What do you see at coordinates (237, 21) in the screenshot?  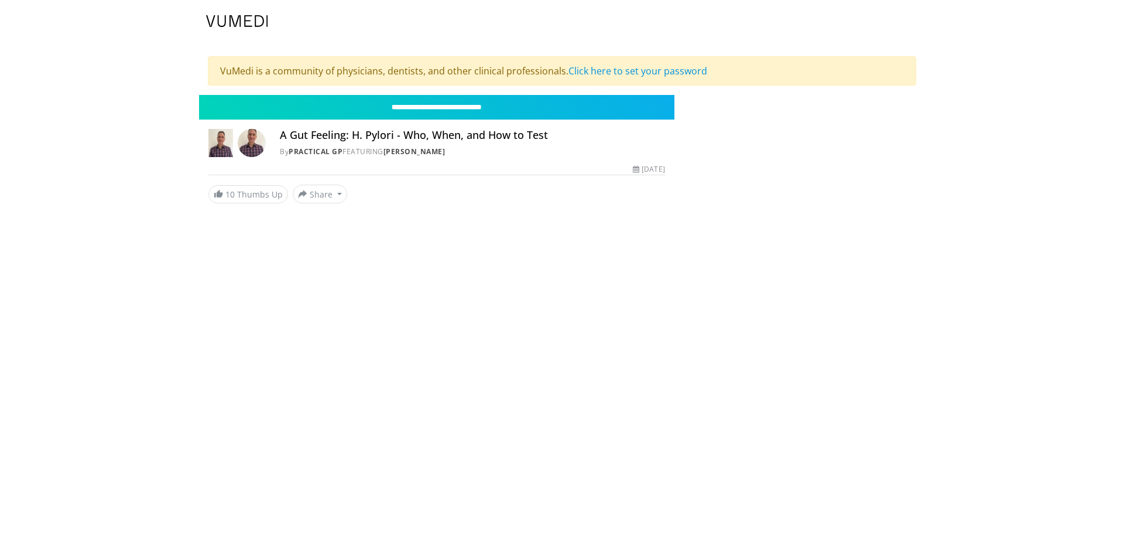 I see `img: VuMedi Logo` at bounding box center [237, 21].